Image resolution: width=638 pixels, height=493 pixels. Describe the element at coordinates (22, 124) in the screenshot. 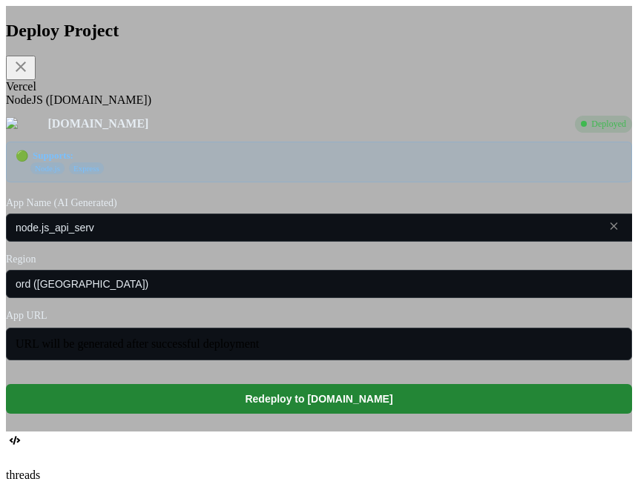

I see `img: logo` at that location.